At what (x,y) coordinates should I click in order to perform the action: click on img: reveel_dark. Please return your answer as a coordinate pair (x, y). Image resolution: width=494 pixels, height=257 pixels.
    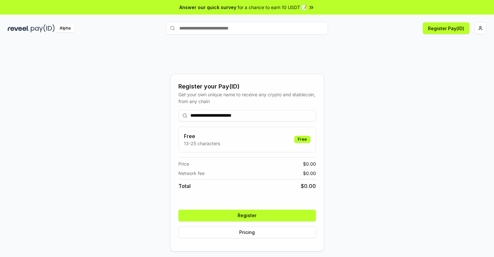
    Looking at the image, I should click on (18, 28).